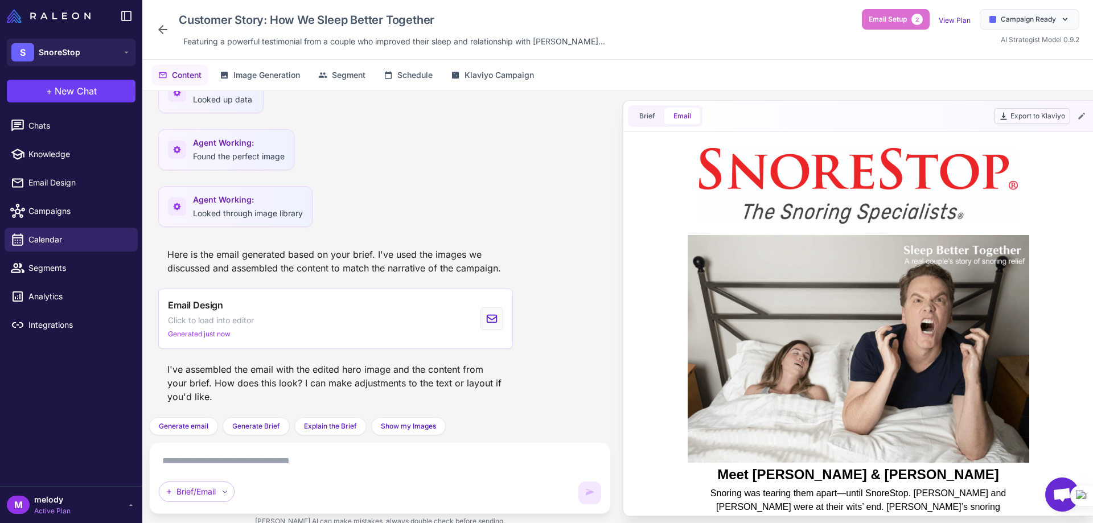 The height and width of the screenshot is (523, 1093). Describe the element at coordinates (71, 297) in the screenshot. I see `a: Analytics` at that location.